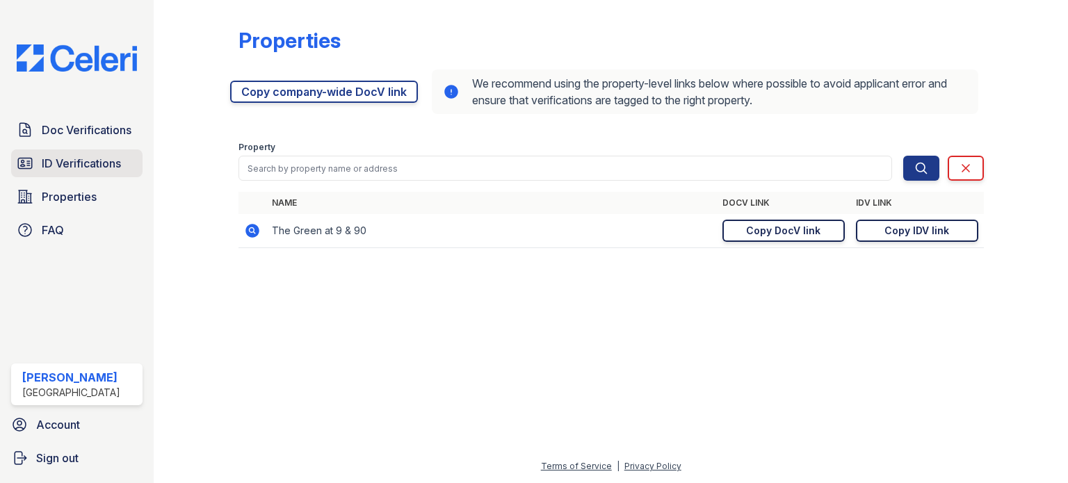  Describe the element at coordinates (783, 231) in the screenshot. I see `div: Copy DocV link` at that location.